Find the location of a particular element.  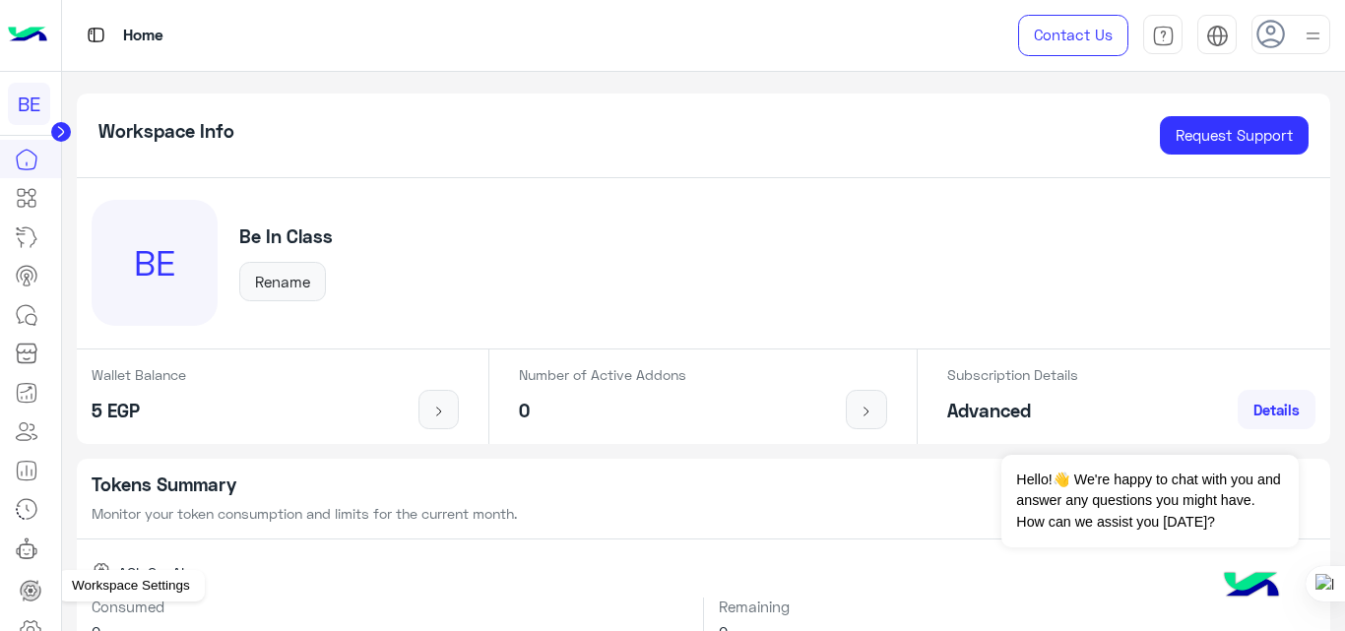

a: Details is located at coordinates (1276, 410).